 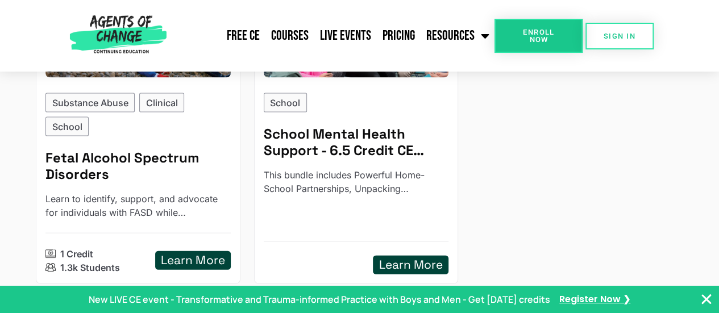 What do you see at coordinates (538, 36) in the screenshot?
I see `a: Enroll Now` at bounding box center [538, 36].